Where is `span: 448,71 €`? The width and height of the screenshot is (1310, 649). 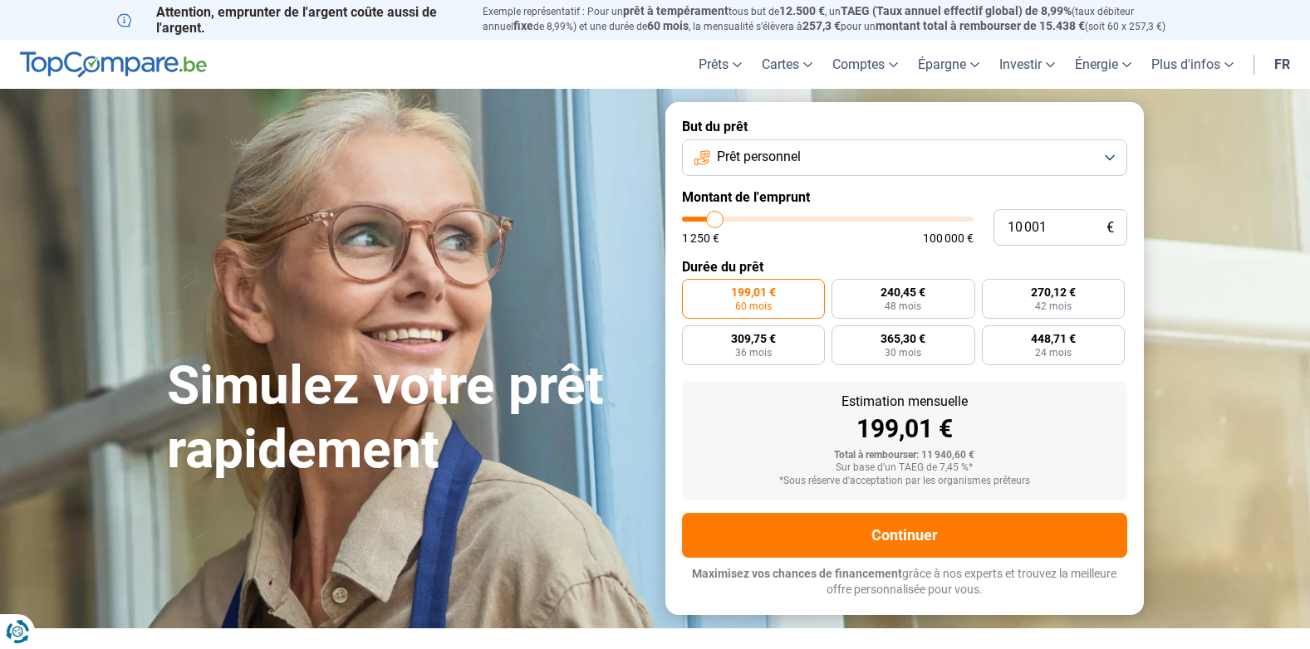
span: 448,71 € is located at coordinates (1053, 339).